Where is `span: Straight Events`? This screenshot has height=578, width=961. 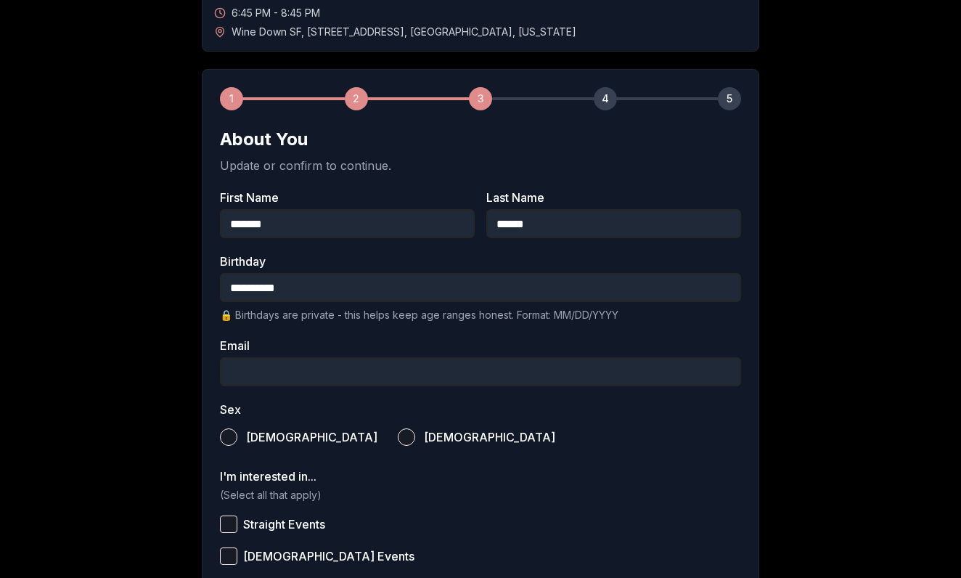
span: Straight Events is located at coordinates (284, 524).